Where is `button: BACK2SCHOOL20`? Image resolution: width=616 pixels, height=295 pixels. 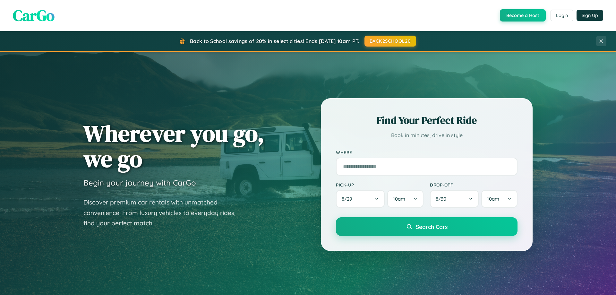 button: BACK2SCHOOL20 is located at coordinates (390, 41).